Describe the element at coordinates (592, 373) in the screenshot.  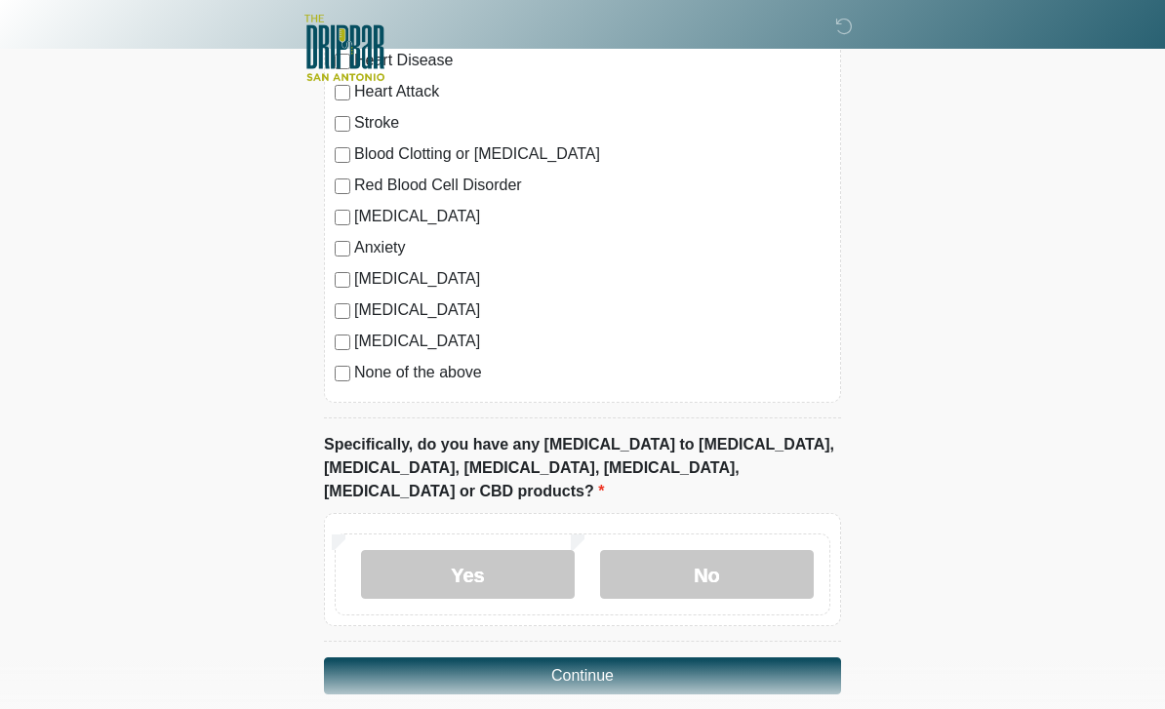
I see `label: None of the above` at that location.